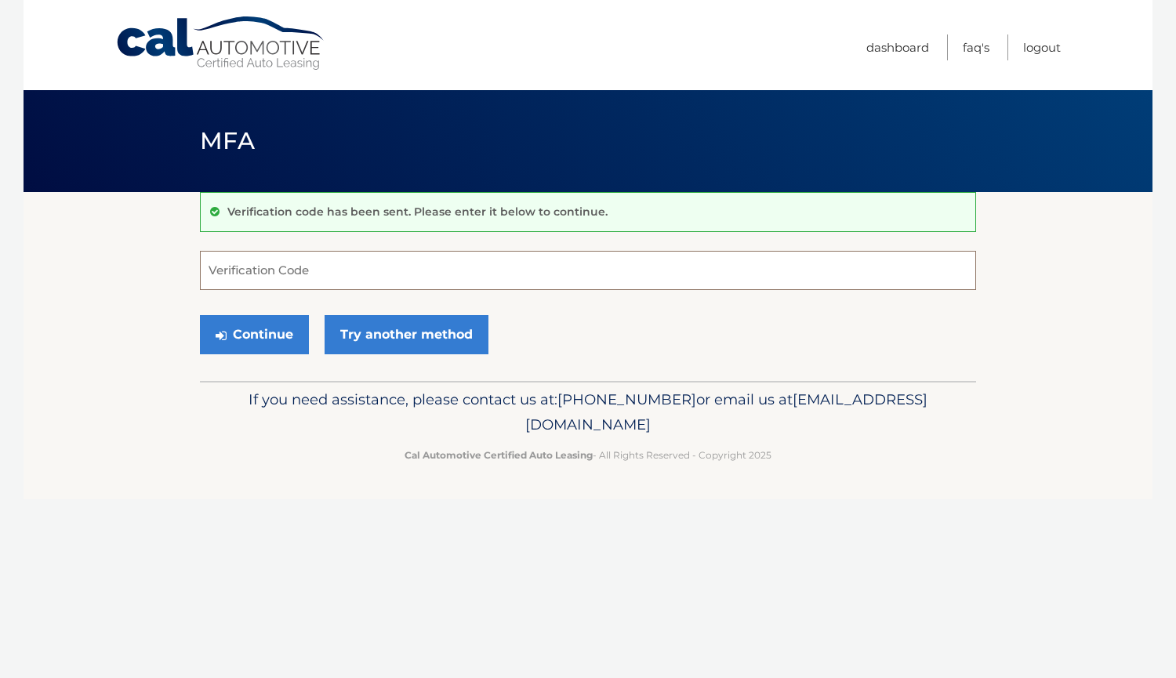  I want to click on a: Try another method, so click(406, 335).